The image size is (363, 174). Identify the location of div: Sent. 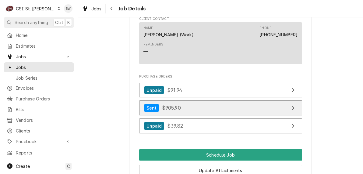
(152, 108).